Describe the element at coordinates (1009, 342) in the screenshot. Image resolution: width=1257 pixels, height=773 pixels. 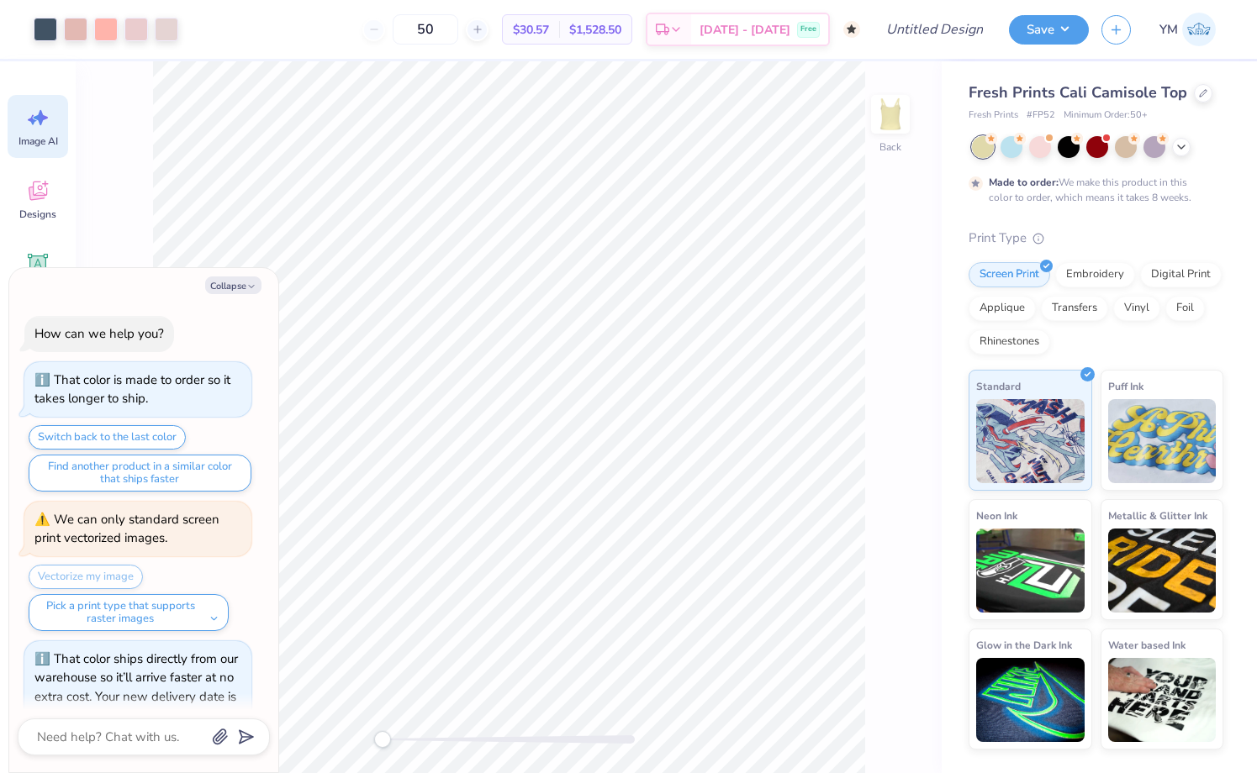
I see `div: Rhinestones` at that location.